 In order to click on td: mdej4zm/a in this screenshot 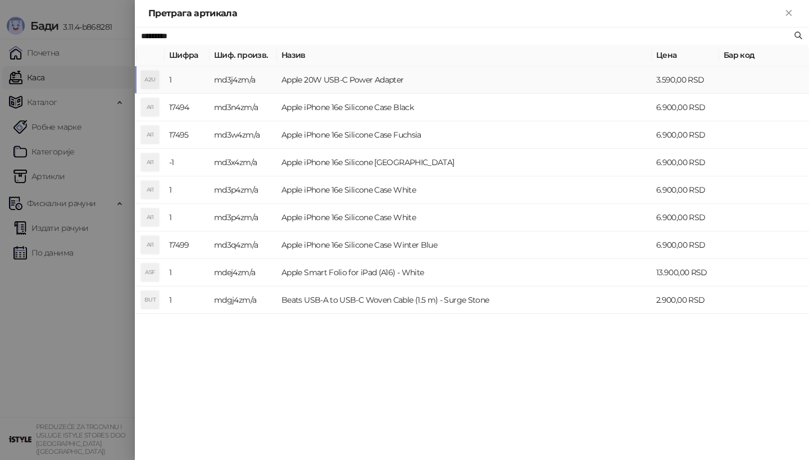, I will do `click(243, 272)`.